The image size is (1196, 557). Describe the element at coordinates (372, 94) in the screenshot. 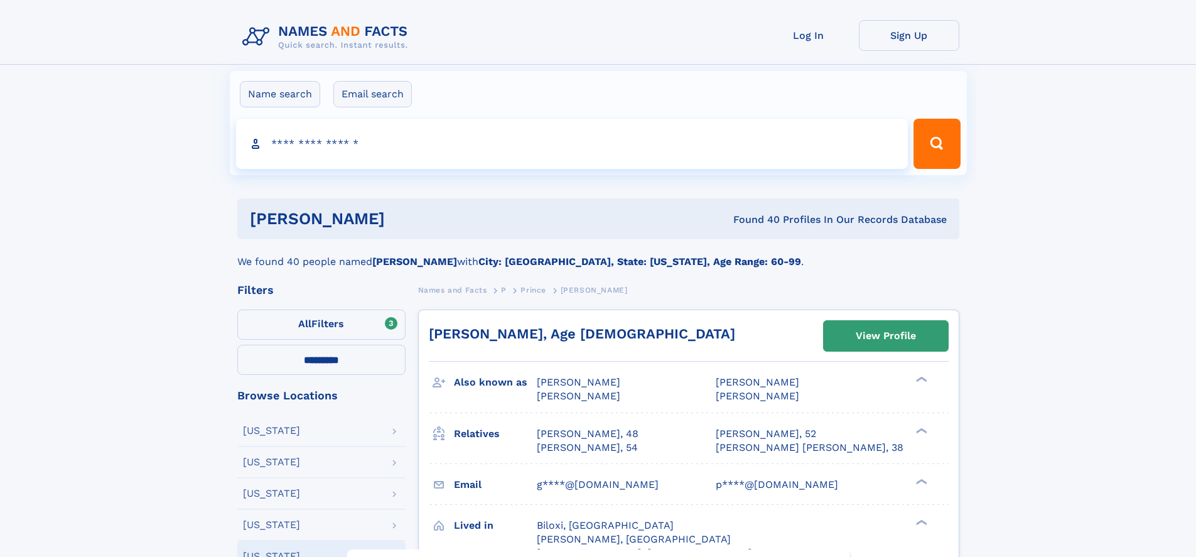

I see `label: Email search` at that location.